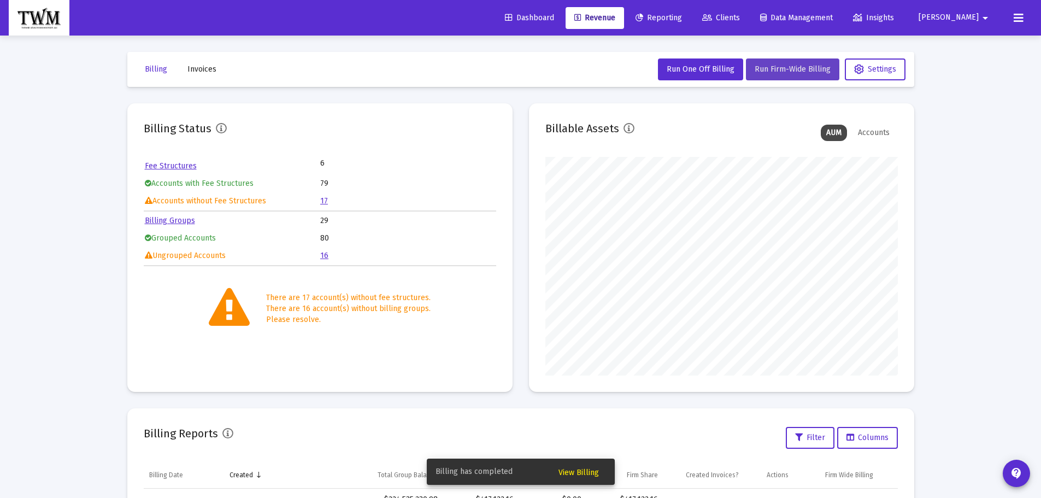 The width and height of the screenshot is (1041, 498). Describe the element at coordinates (408, 184) in the screenshot. I see `td: 79` at that location.